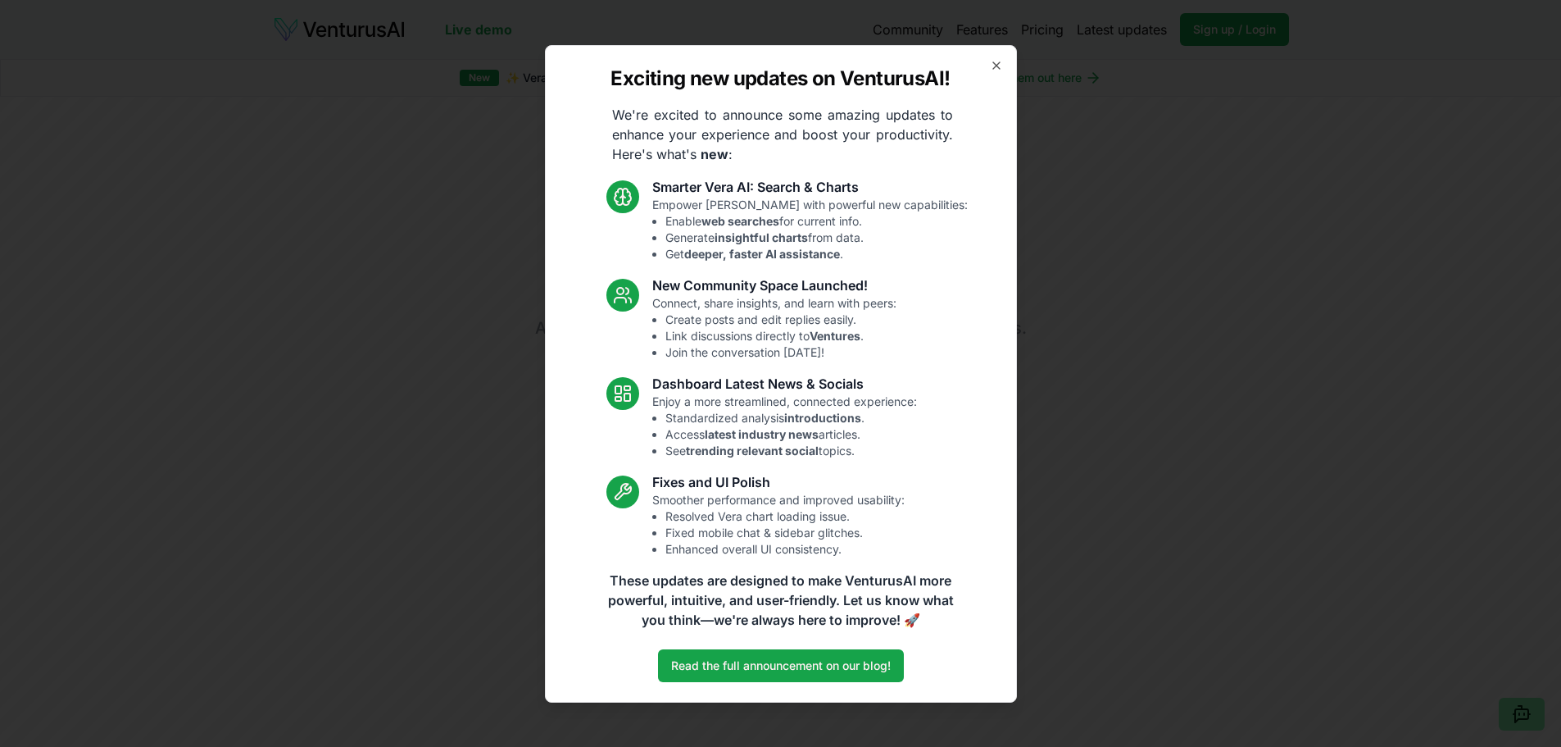 Image resolution: width=1561 pixels, height=747 pixels. Describe the element at coordinates (761, 434) in the screenshot. I see `strong: latest industry news` at that location.